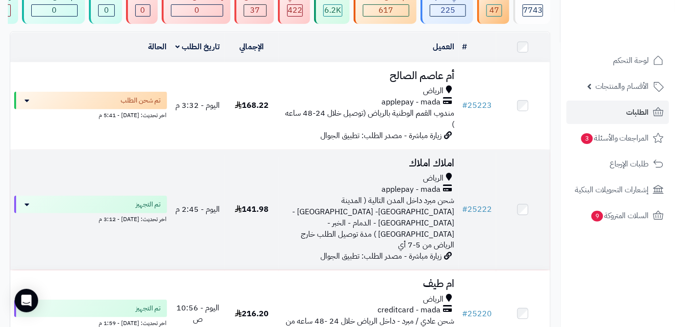 This screenshot has height=327, width=675. Describe the element at coordinates (369, 76) in the screenshot. I see `h3: أم عاصم الصالح` at that location.